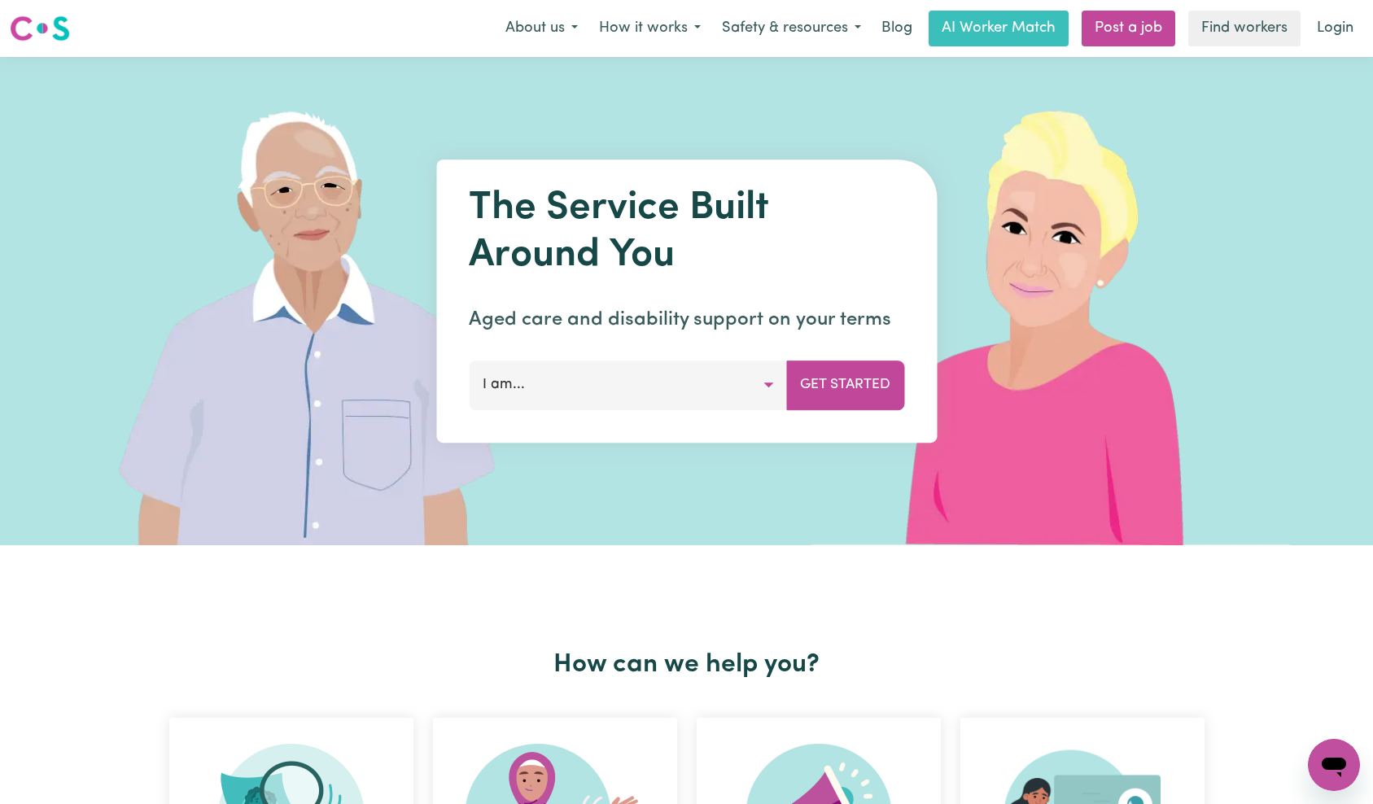 Image resolution: width=1373 pixels, height=804 pixels. Describe the element at coordinates (1128, 28) in the screenshot. I see `a: Post a job` at that location.